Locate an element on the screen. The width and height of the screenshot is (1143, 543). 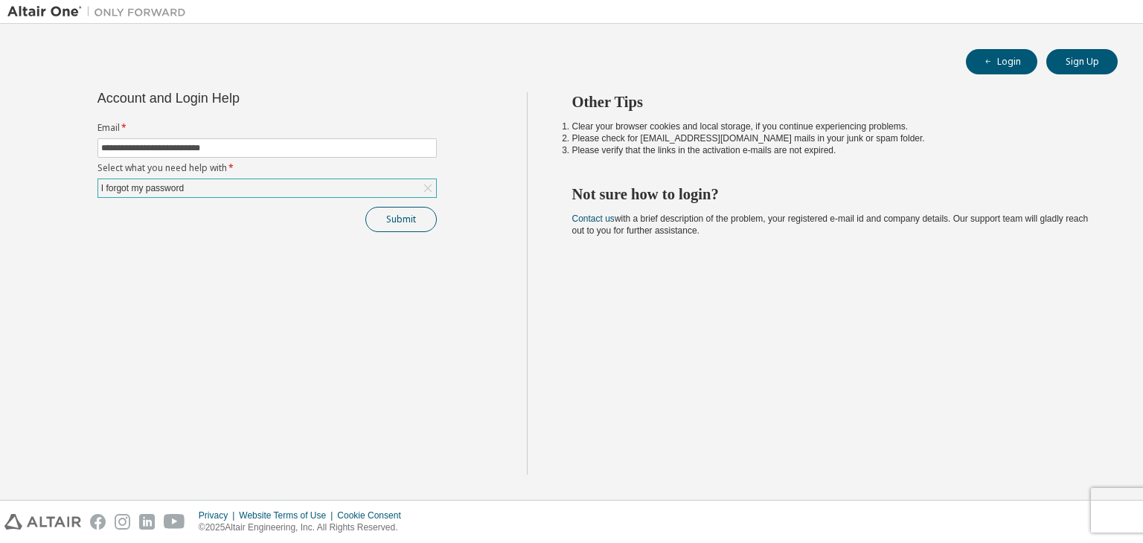
img: youtube.svg is located at coordinates (174, 522).